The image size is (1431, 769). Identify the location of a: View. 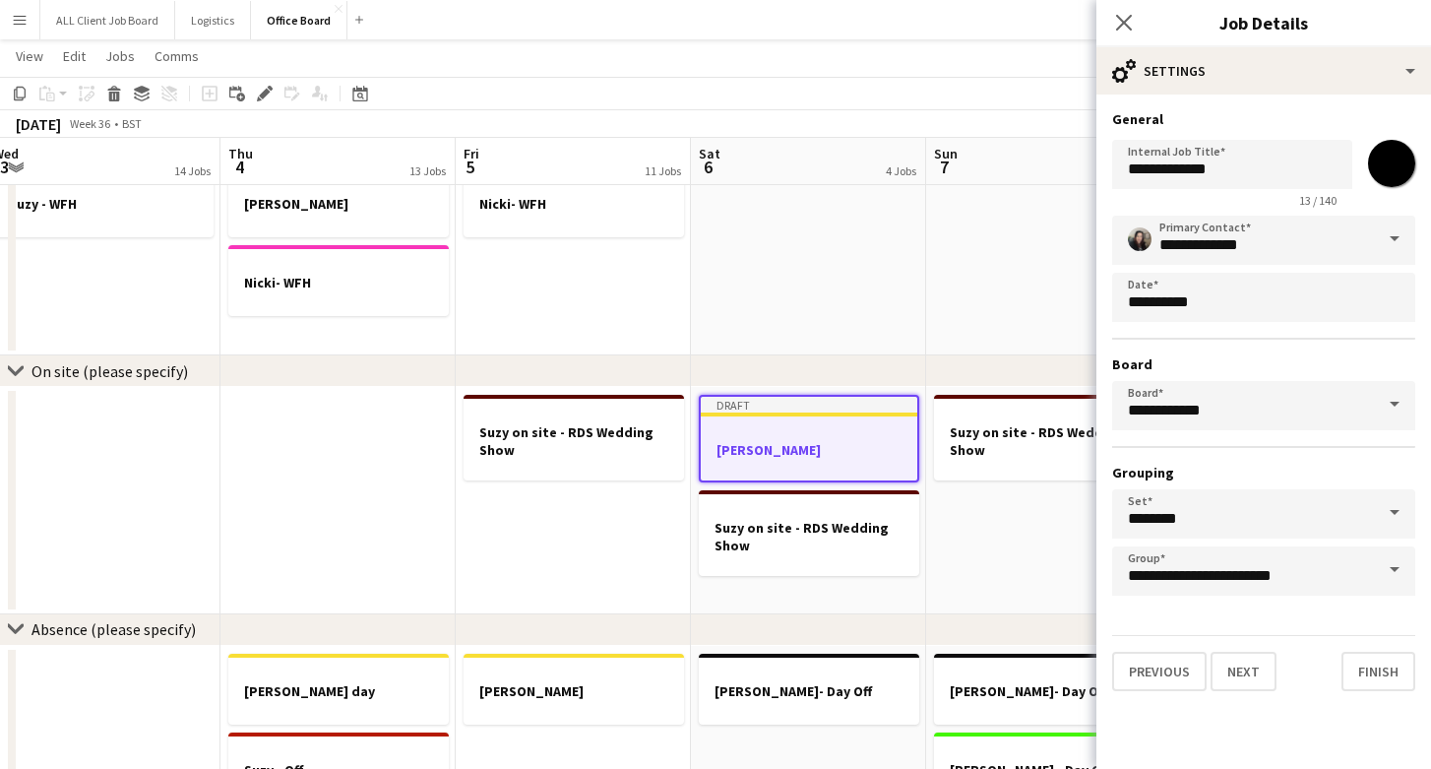
(30, 56).